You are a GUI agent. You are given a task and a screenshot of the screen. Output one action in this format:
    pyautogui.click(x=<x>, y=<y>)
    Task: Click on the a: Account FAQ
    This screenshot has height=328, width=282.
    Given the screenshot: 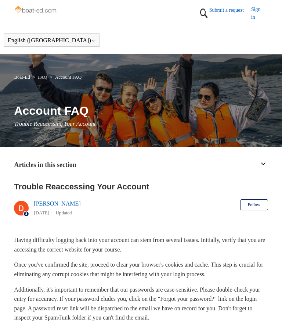 What is the action you would take?
    pyautogui.click(x=68, y=77)
    